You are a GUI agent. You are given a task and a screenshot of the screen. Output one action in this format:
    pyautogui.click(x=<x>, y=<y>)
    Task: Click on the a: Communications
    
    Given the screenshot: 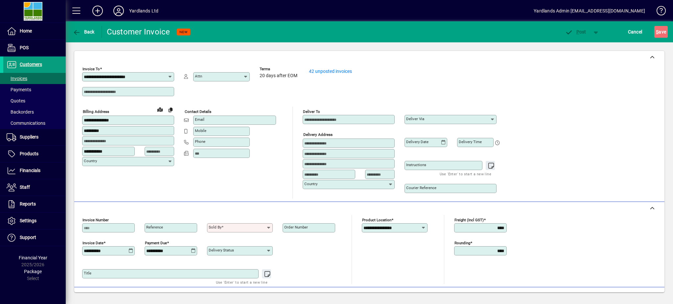 What is the action you would take?
    pyautogui.click(x=34, y=123)
    